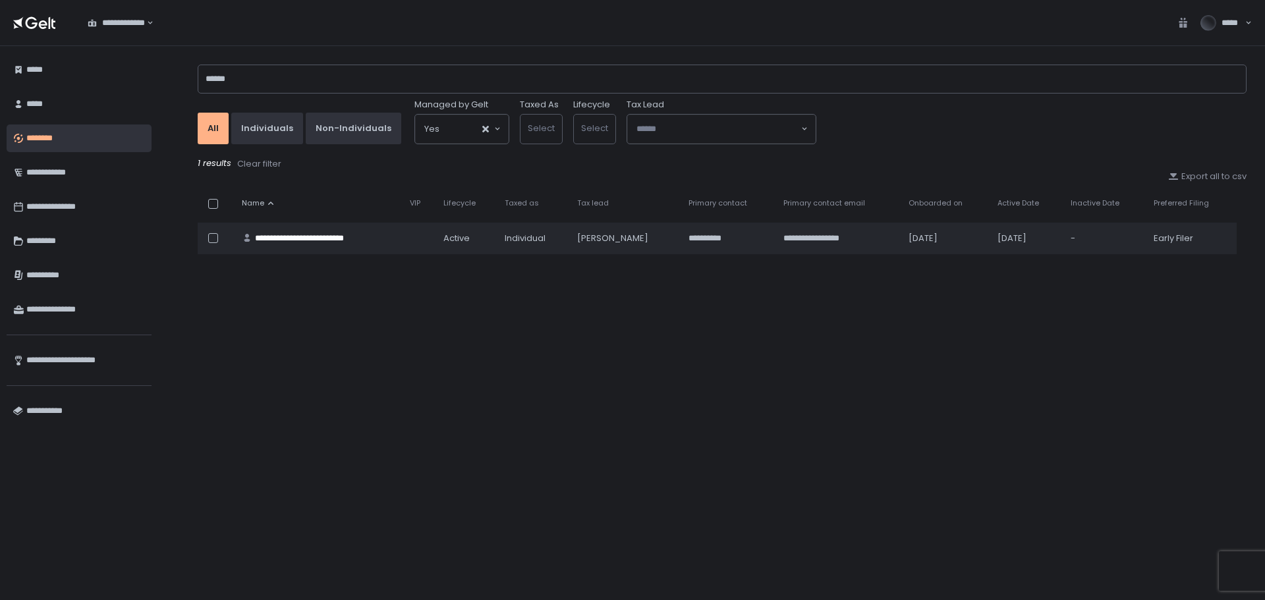 The width and height of the screenshot is (1265, 600). I want to click on label: Taxed As, so click(539, 105).